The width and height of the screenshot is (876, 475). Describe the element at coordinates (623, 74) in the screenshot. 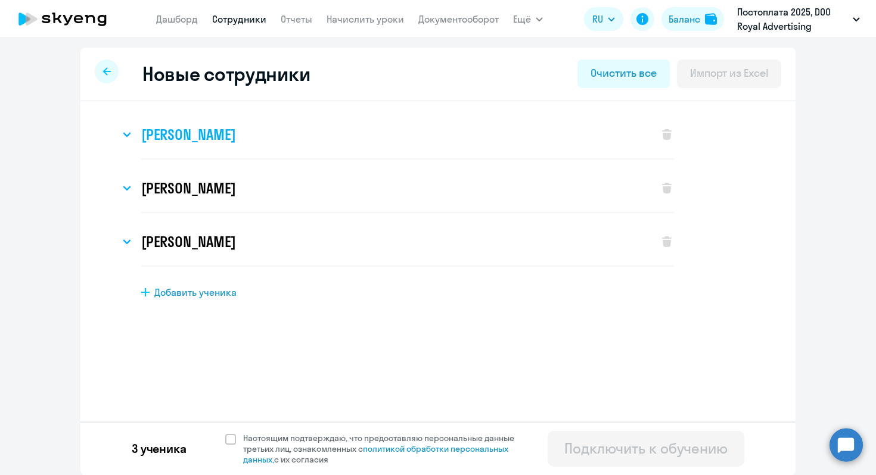

I see `button: Очистить все` at that location.